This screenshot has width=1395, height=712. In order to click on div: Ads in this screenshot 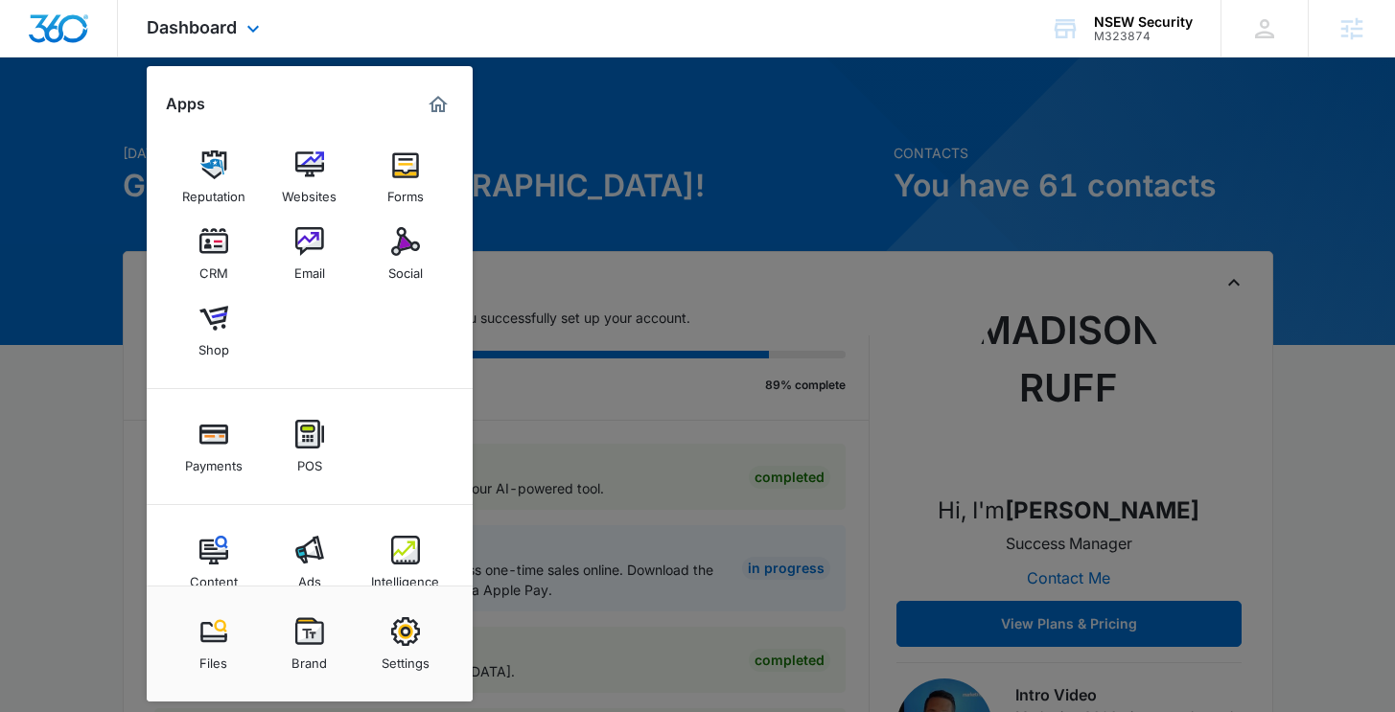, I will do `click(310, 577)`.